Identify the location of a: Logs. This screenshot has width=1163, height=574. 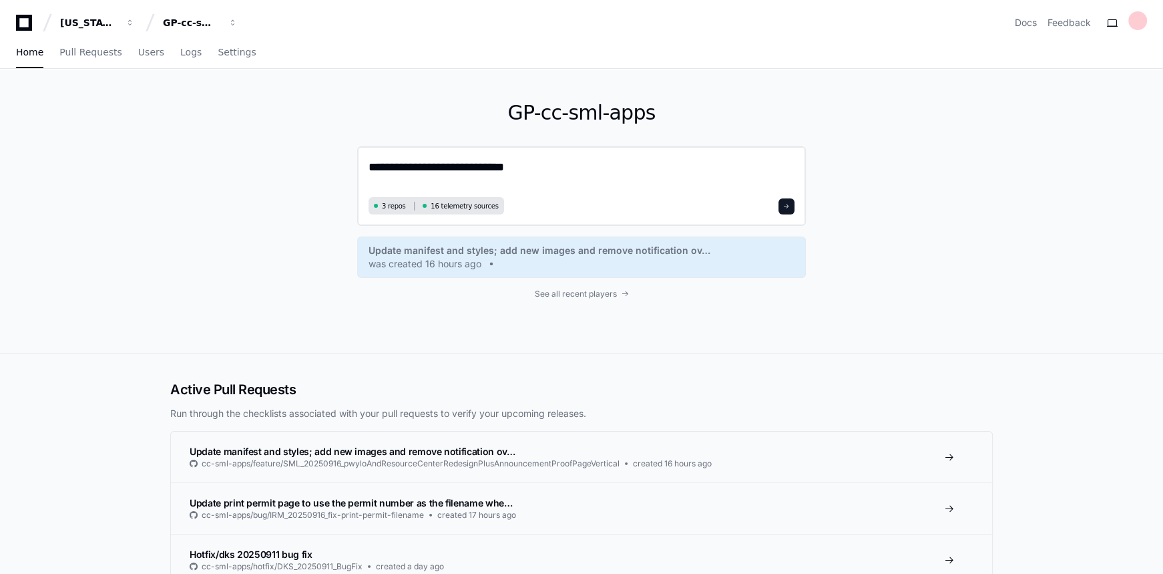
(191, 53).